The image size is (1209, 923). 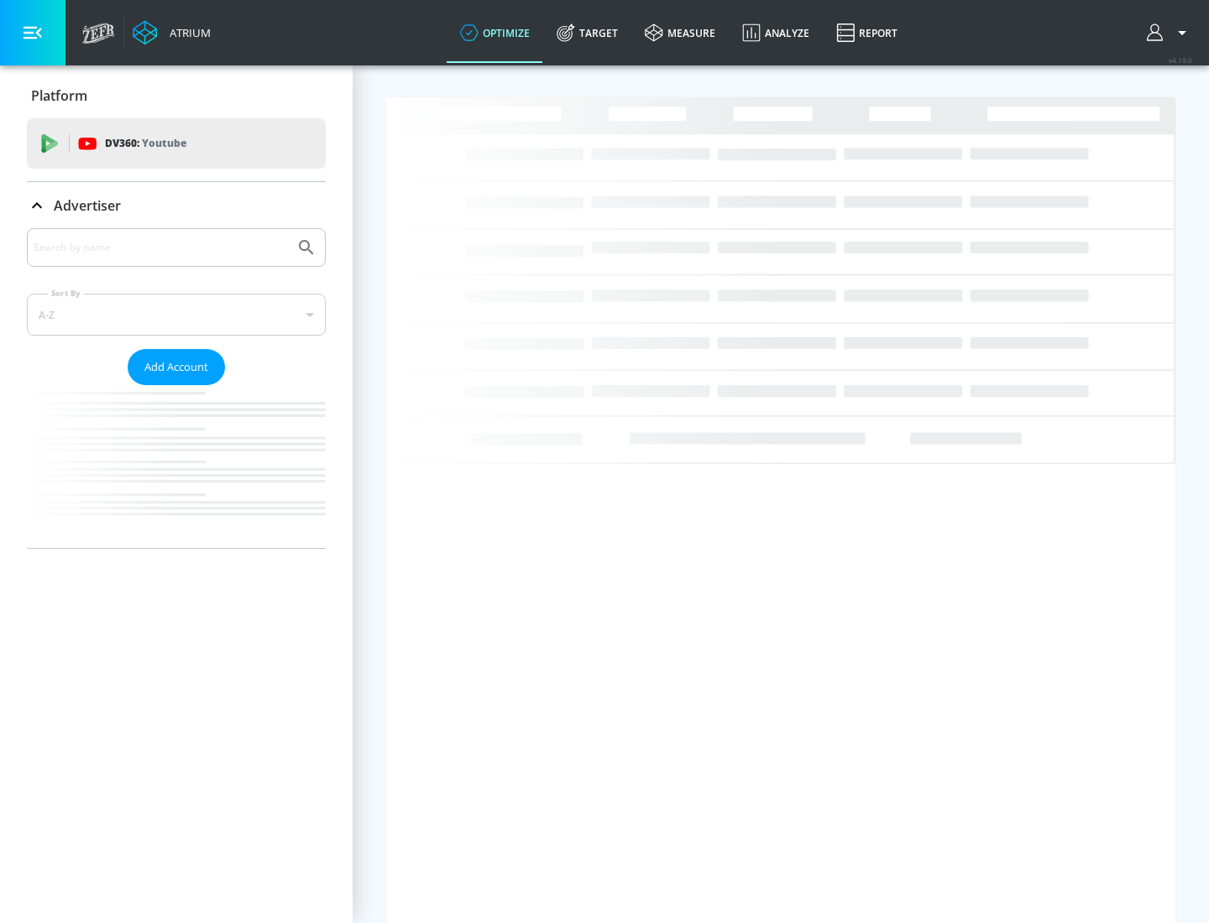 What do you see at coordinates (164, 143) in the screenshot?
I see `p: Youtube` at bounding box center [164, 143].